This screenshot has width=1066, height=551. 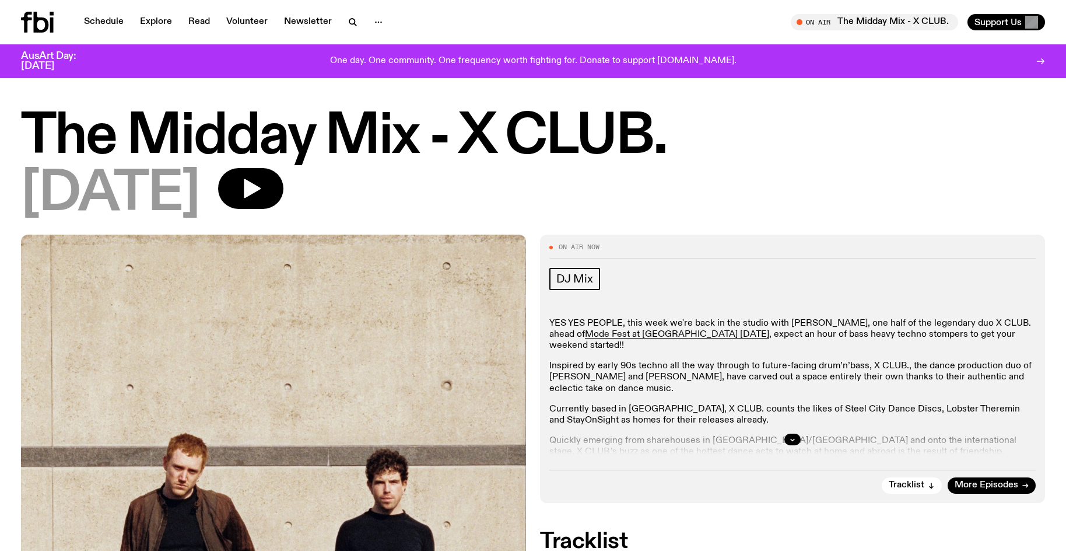 I want to click on h1: The Midday Mix - X CLUB., so click(x=533, y=137).